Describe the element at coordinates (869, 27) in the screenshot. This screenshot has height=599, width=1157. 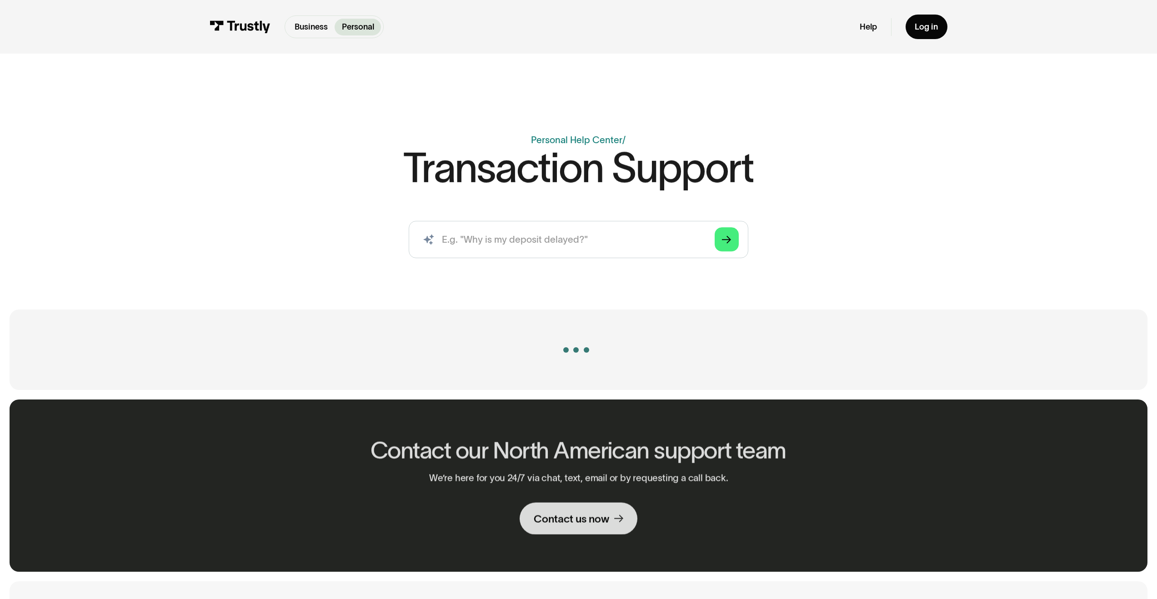
I see `a: Help` at that location.